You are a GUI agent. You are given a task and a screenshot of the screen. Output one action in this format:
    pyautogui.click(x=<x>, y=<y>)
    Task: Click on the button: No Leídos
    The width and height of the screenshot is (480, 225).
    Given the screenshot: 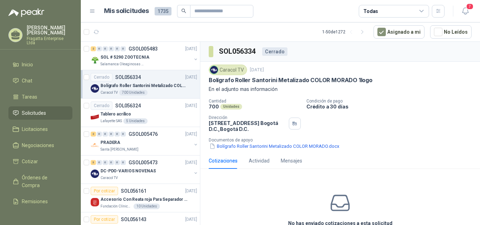 What is the action you would take?
    pyautogui.click(x=451, y=32)
    